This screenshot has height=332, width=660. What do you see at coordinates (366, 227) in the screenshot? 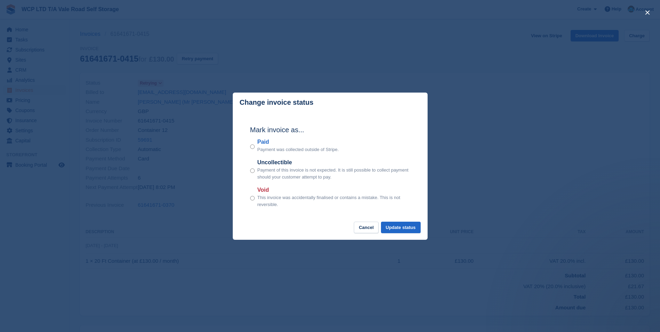
I see `button: Cancel` at bounding box center [366, 227].